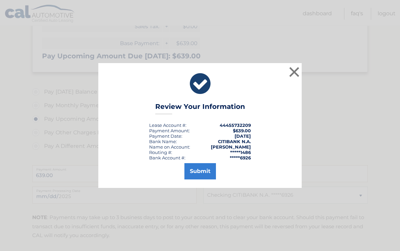 The height and width of the screenshot is (251, 400). Describe the element at coordinates (200, 108) in the screenshot. I see `h3: Review Your Information` at that location.